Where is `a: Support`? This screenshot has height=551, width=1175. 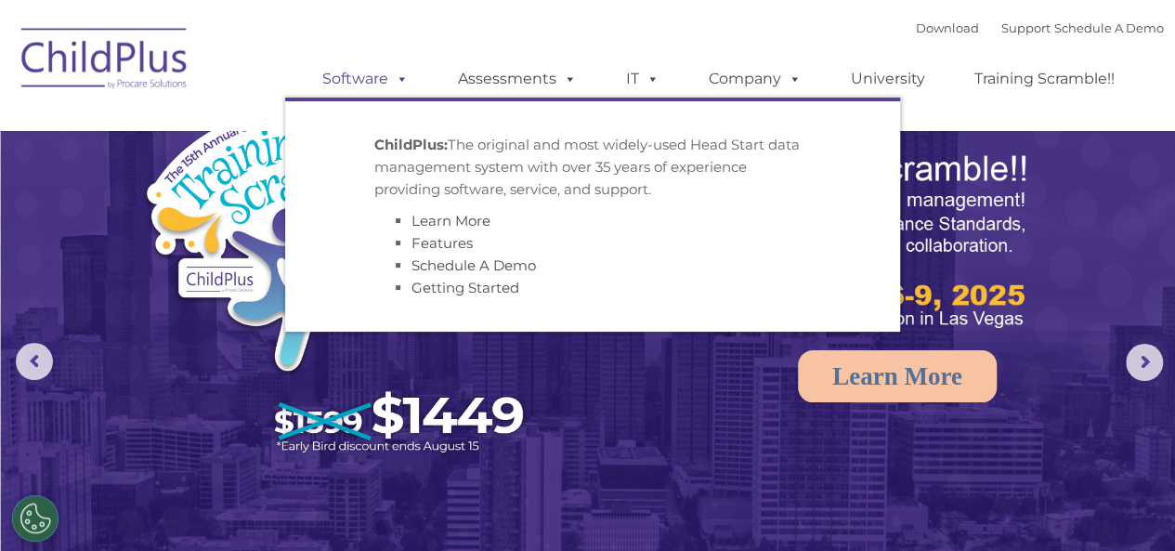
a: Support is located at coordinates (1025, 28).